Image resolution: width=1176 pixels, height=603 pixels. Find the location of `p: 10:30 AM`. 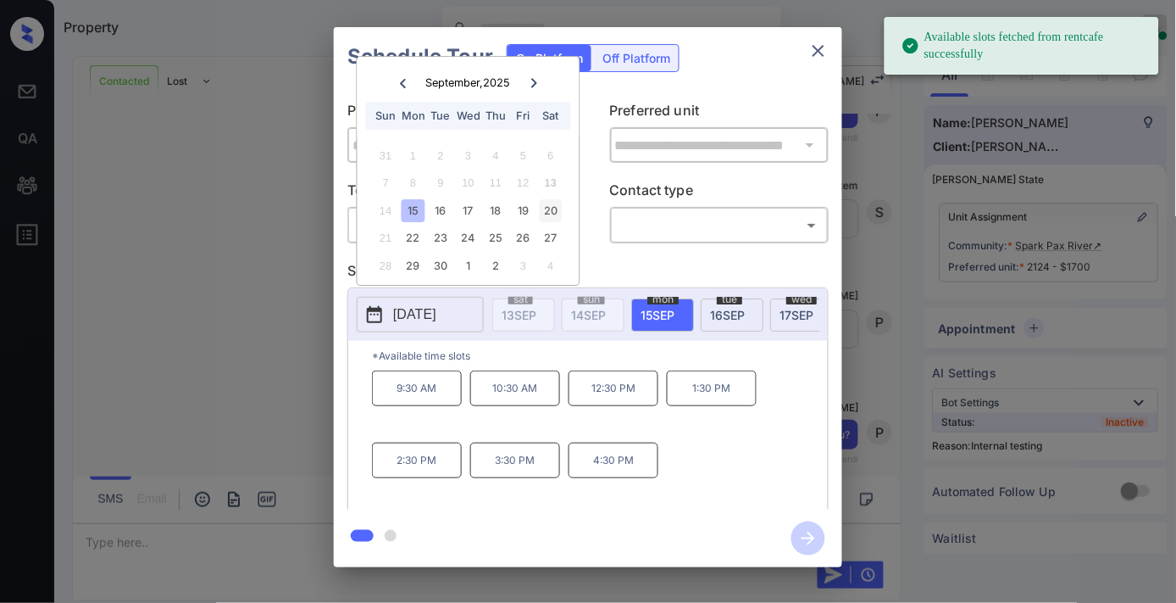

p: 10:30 AM is located at coordinates (515, 388).